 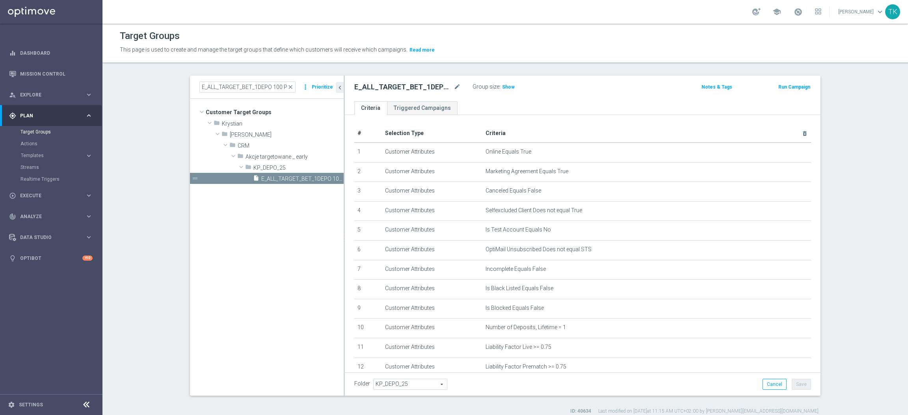 I want to click on button: Read more, so click(x=422, y=50).